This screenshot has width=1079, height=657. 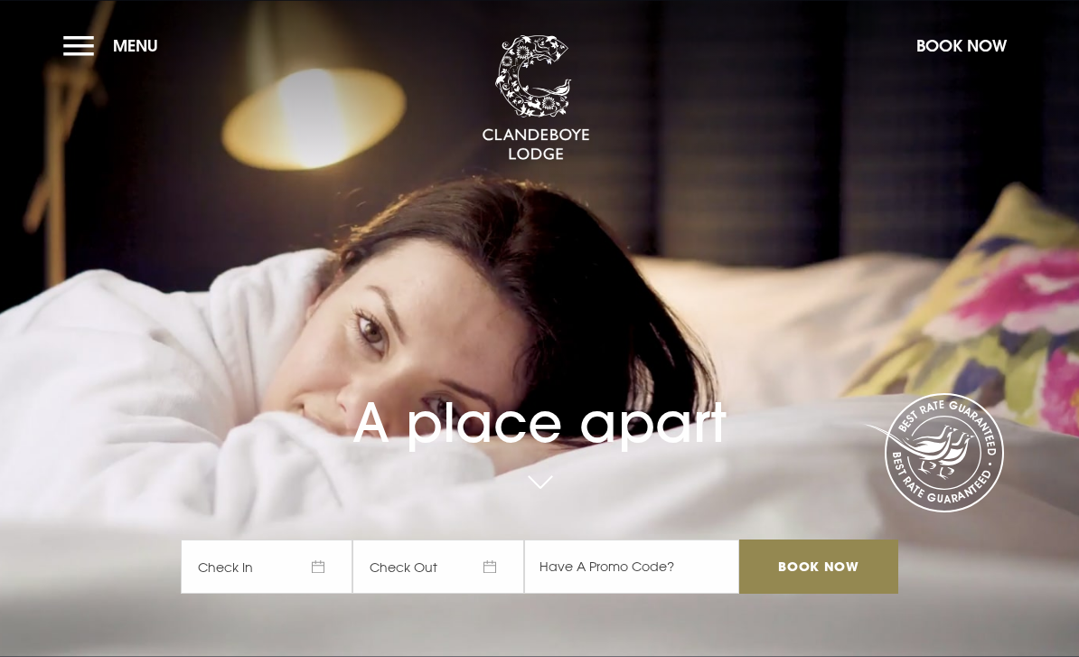 What do you see at coordinates (438, 567) in the screenshot?
I see `span: Check Out` at bounding box center [438, 567].